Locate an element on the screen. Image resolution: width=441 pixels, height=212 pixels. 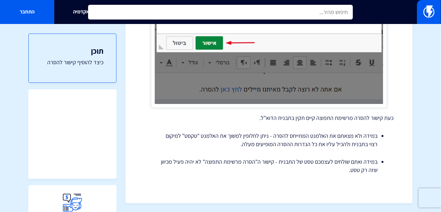
li: במידה ולא מצאתם את האלמנט המתייחס להסרה - ניתן לחלופין למשוך את האלמנט "טקסט" למיקום רצוי בתבנית ... is located at coordinates (269, 139).